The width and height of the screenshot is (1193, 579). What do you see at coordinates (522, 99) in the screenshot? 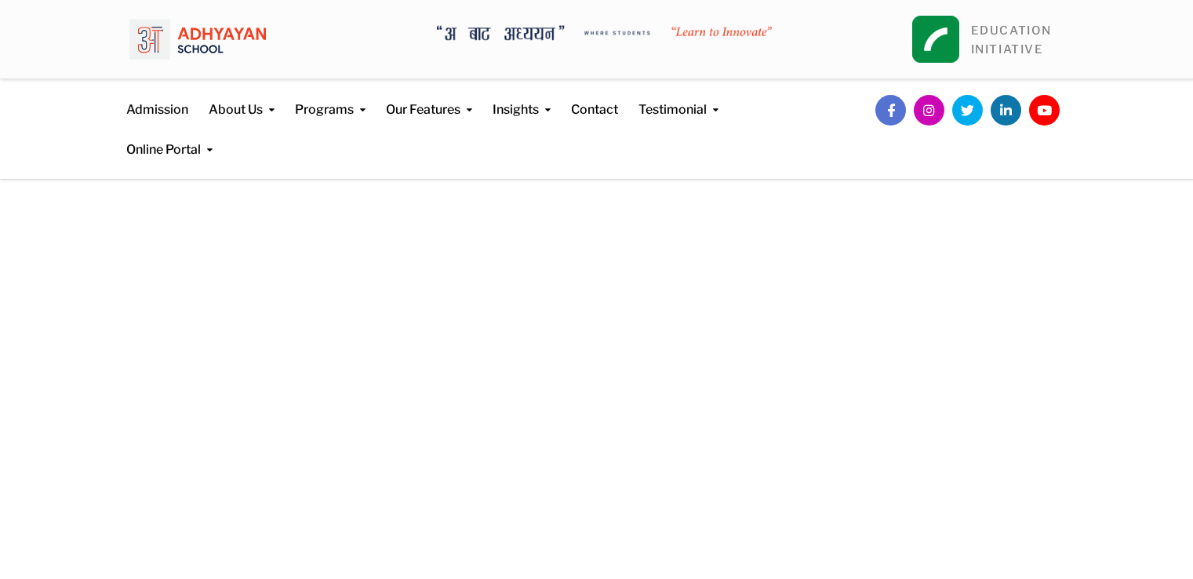
I see `a: Insights` at bounding box center [522, 99].